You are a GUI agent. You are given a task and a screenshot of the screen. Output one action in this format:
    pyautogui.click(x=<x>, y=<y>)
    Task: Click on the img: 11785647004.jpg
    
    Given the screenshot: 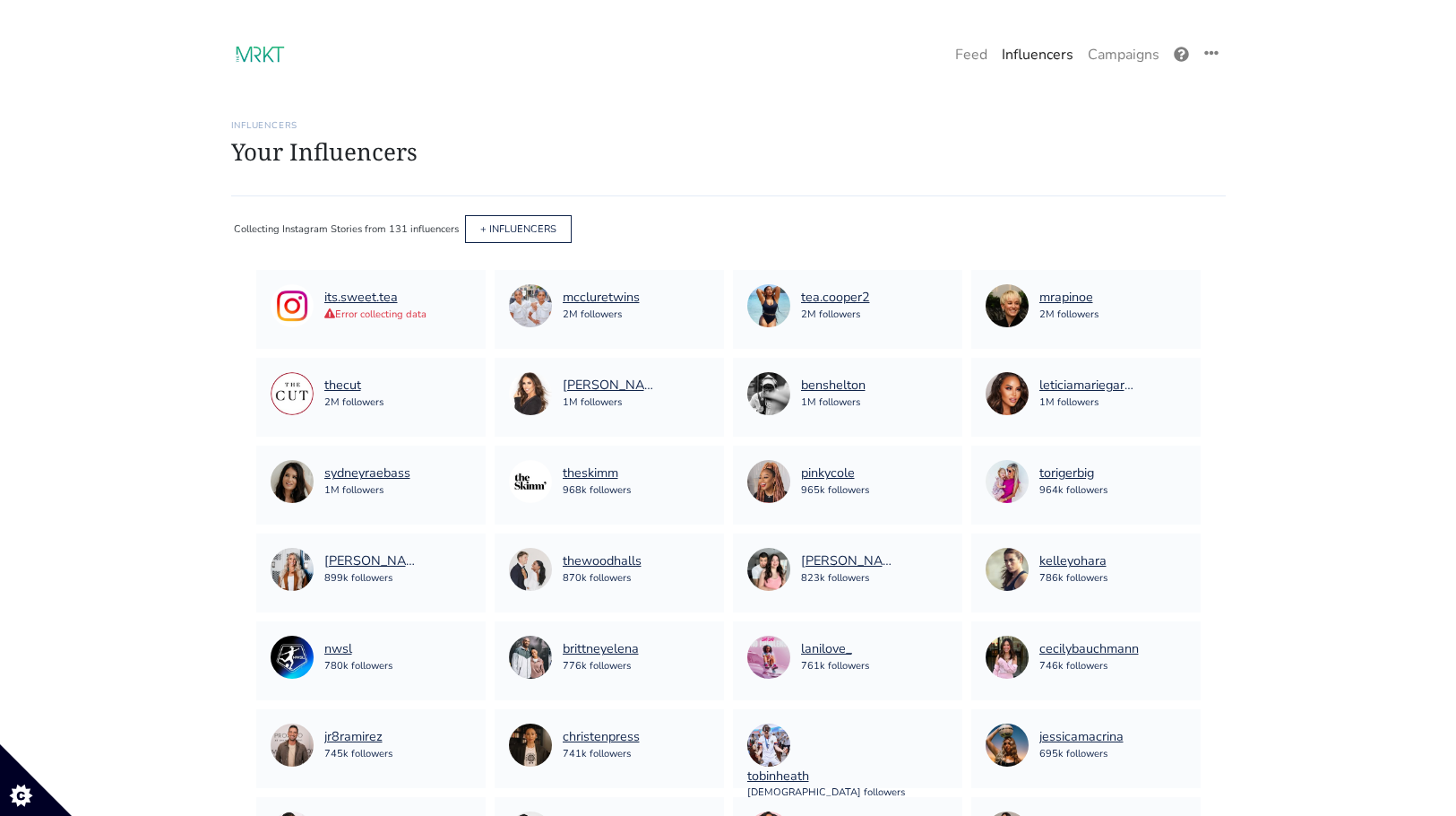 What is the action you would take?
    pyautogui.click(x=531, y=569)
    